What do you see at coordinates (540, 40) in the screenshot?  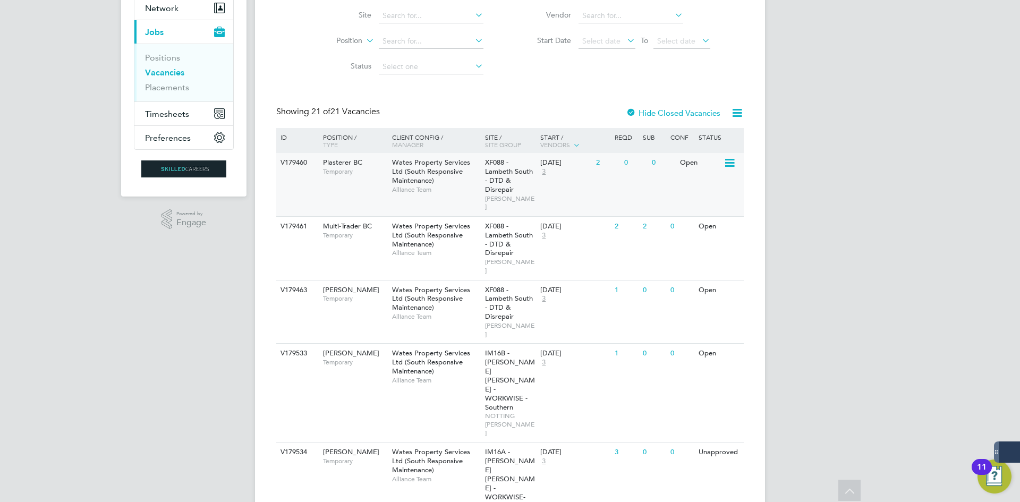 I see `label: Start Date` at bounding box center [540, 40].